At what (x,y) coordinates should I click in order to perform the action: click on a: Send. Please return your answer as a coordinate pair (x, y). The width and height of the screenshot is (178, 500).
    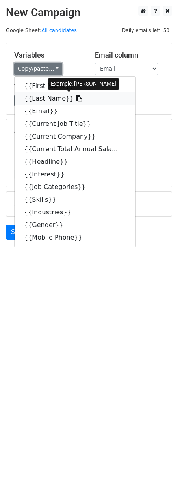
    Looking at the image, I should click on (19, 232).